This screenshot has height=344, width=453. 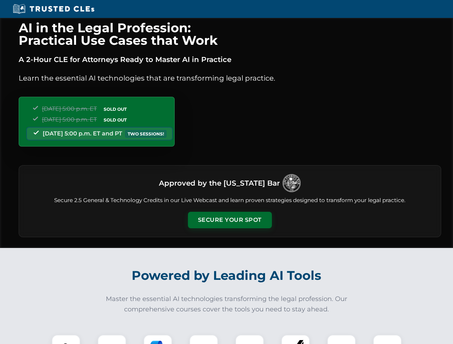 What do you see at coordinates (230, 78) in the screenshot?
I see `p: Learn the essential AI technologies that are transforming legal practice.` at bounding box center [230, 78].